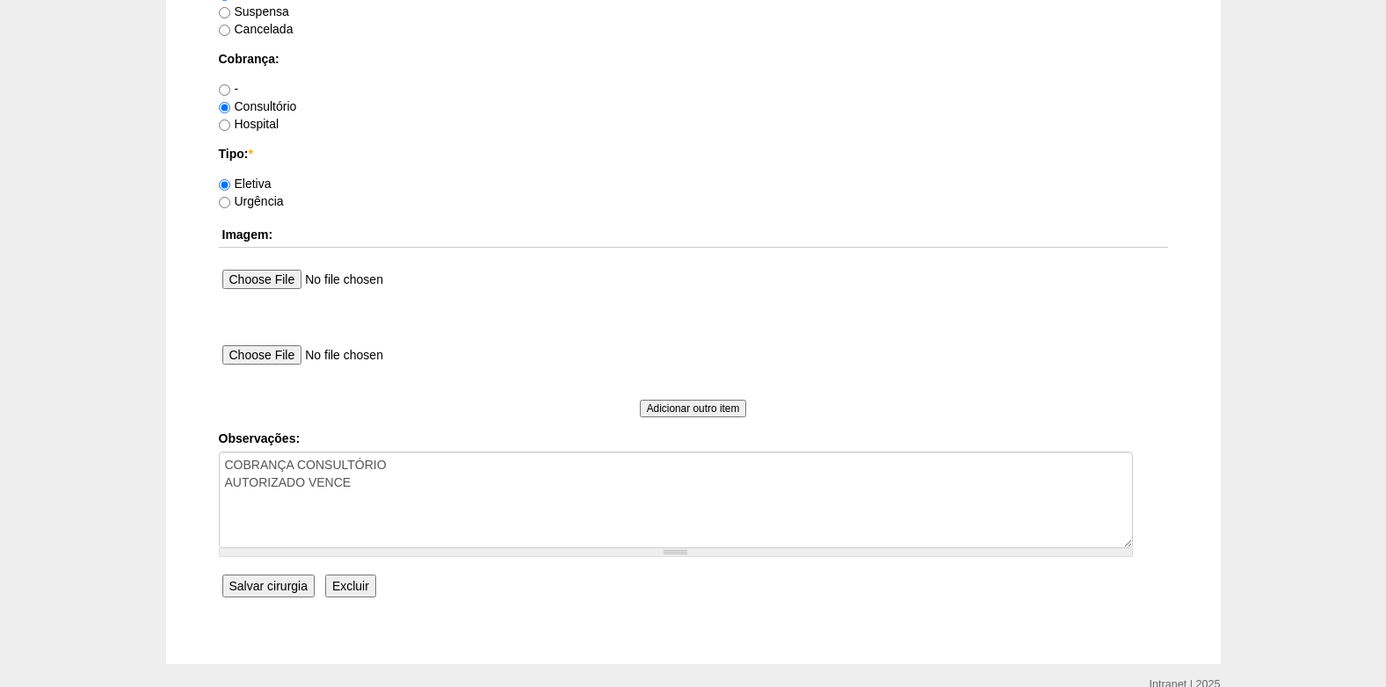 This screenshot has width=1386, height=687. I want to click on label: Consultório, so click(258, 106).